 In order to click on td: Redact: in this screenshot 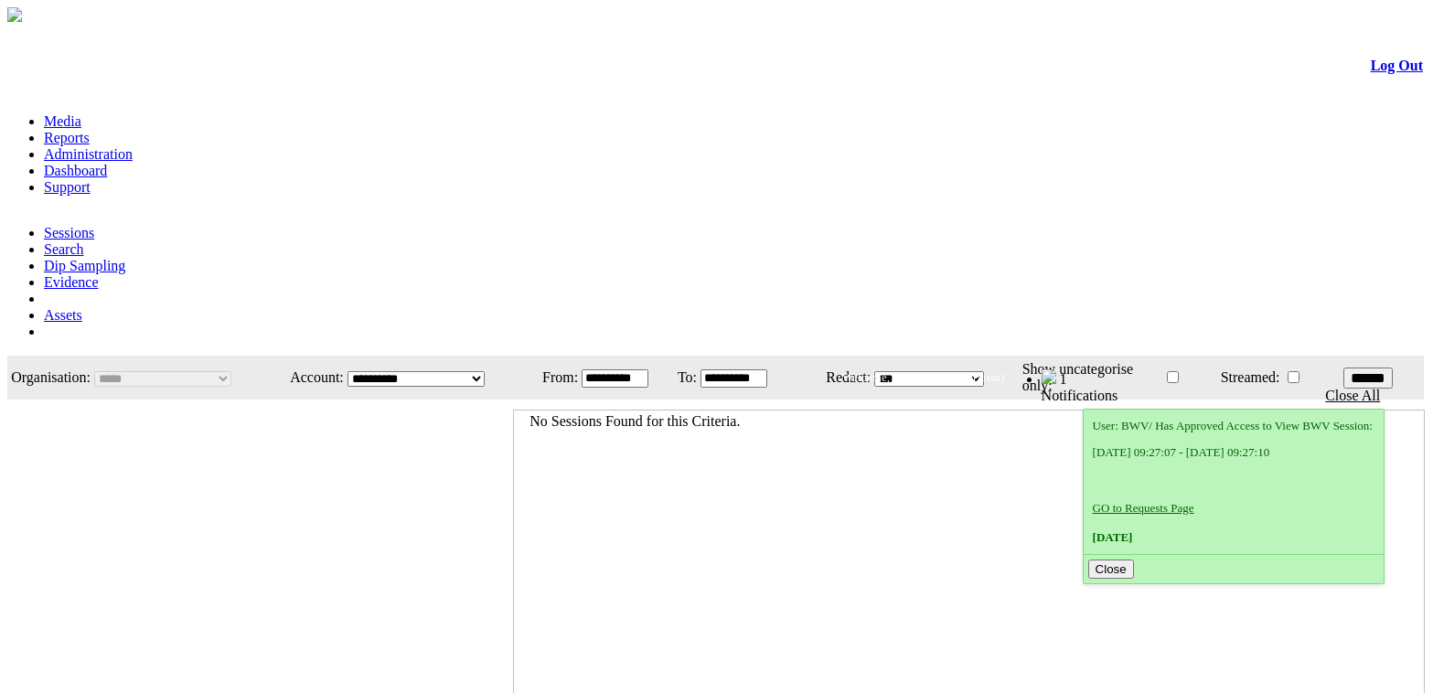, I will do `click(830, 378)`.